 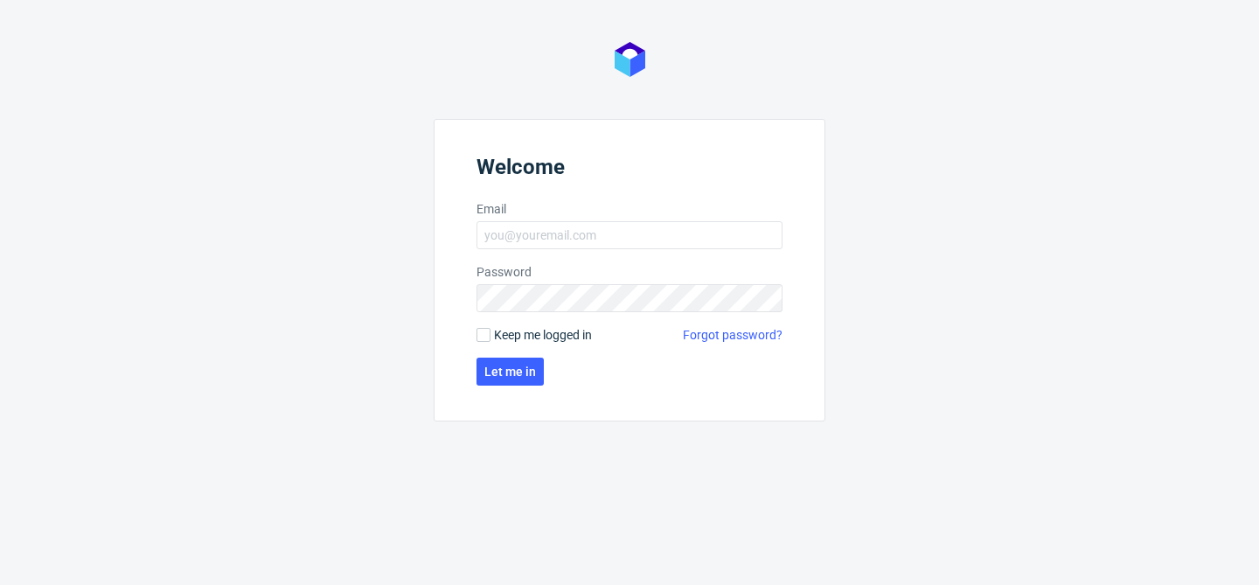 I want to click on header: Welcome, so click(x=630, y=171).